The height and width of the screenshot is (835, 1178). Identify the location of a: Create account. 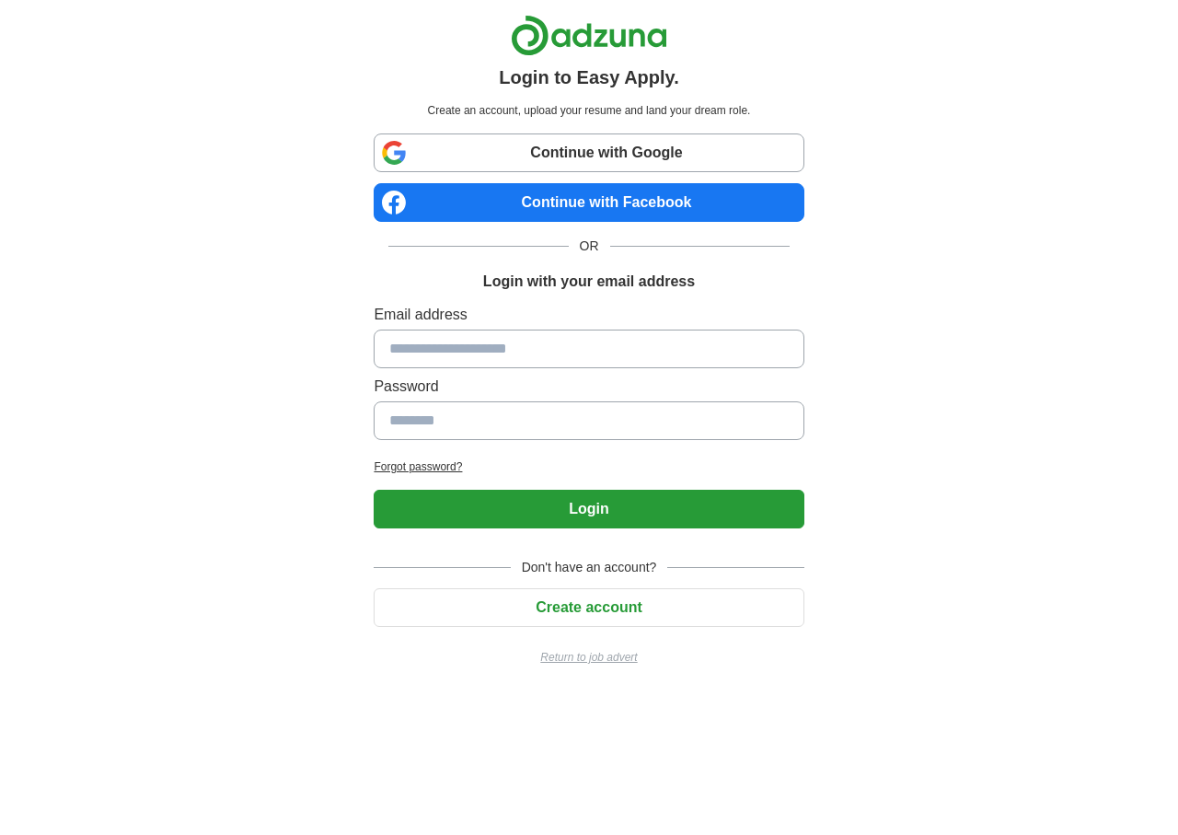
(588, 607).